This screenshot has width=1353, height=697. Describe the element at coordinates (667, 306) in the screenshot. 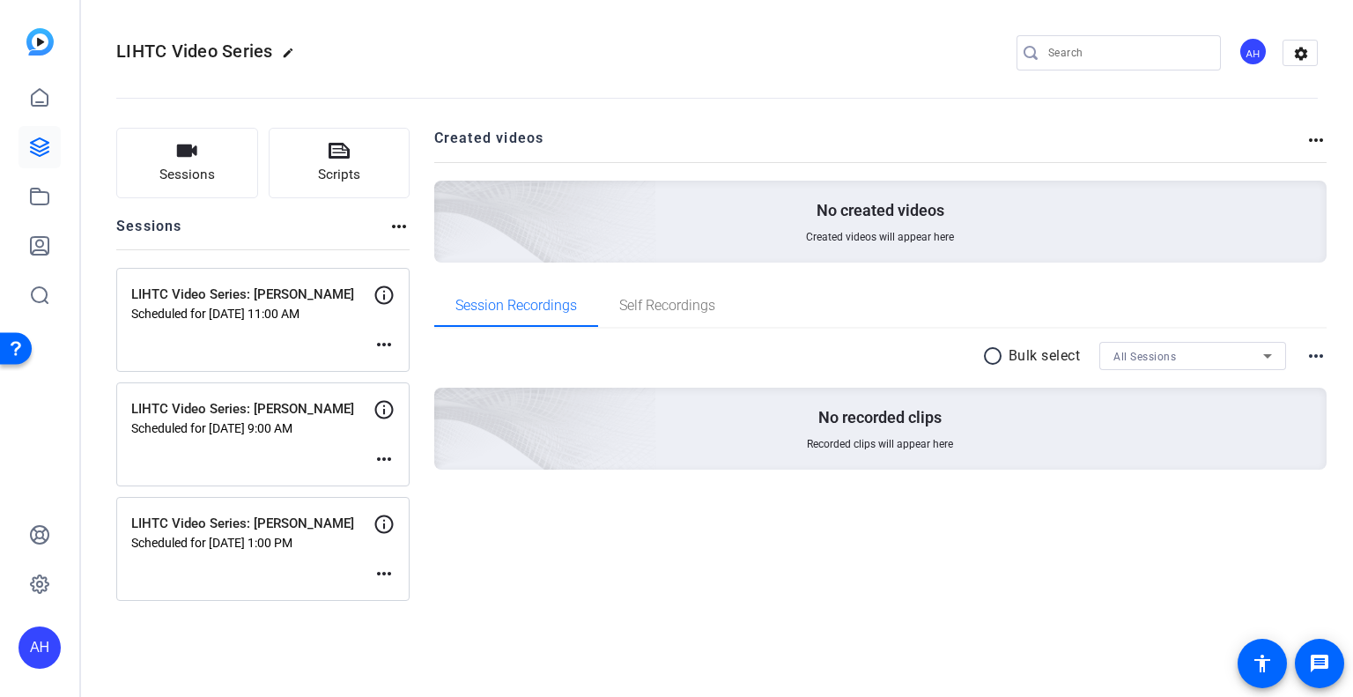

I see `span: Self Recordings` at that location.